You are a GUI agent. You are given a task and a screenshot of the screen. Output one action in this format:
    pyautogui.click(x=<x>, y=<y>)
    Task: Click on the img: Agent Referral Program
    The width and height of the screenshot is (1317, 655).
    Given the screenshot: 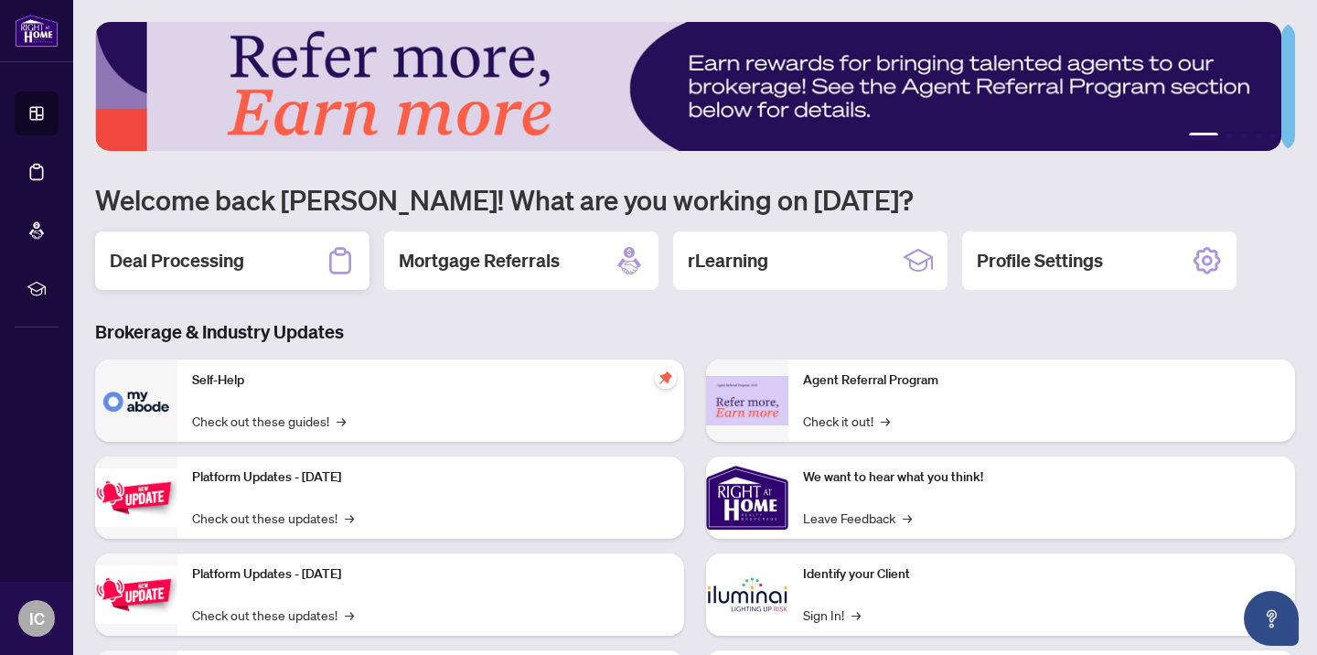 What is the action you would take?
    pyautogui.click(x=747, y=401)
    